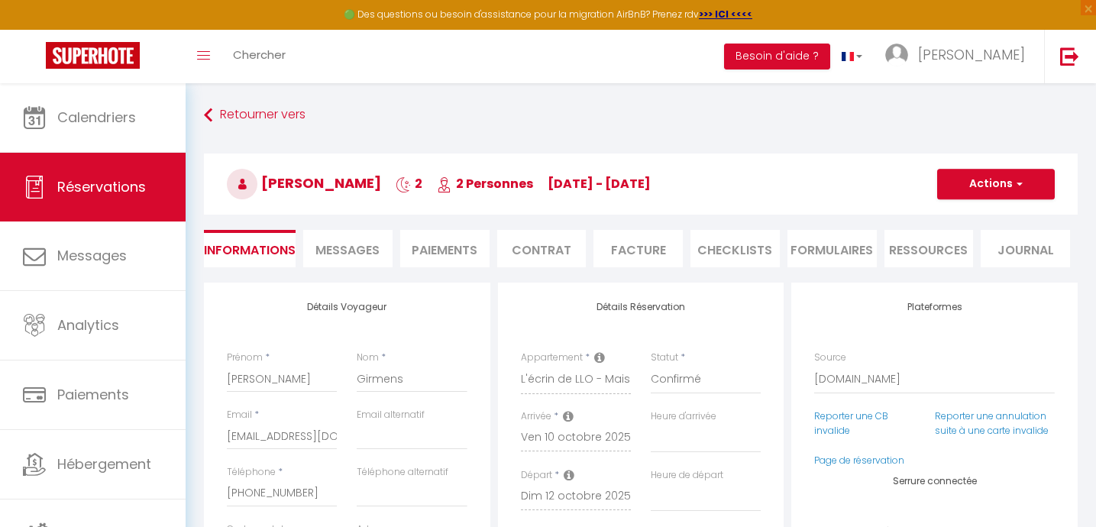  I want to click on button: Besoin d'aide ?, so click(776, 56).